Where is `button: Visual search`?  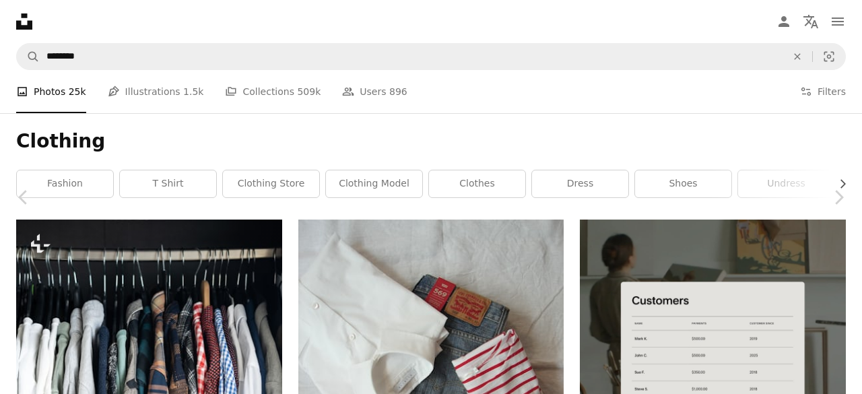
button: Visual search is located at coordinates (829, 57).